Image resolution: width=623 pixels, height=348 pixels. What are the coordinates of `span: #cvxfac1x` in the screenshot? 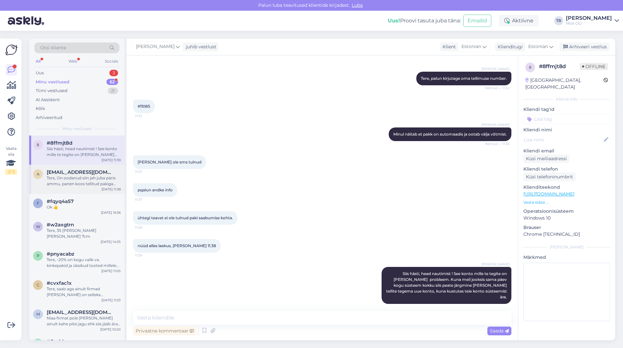 It's located at (59, 283).